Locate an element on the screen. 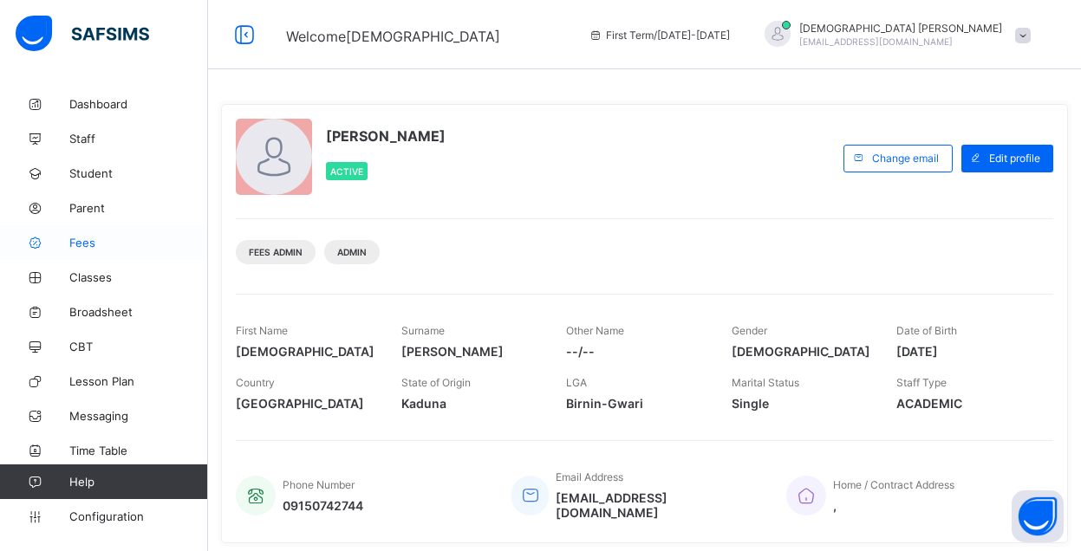  span: Change email is located at coordinates (905, 158).